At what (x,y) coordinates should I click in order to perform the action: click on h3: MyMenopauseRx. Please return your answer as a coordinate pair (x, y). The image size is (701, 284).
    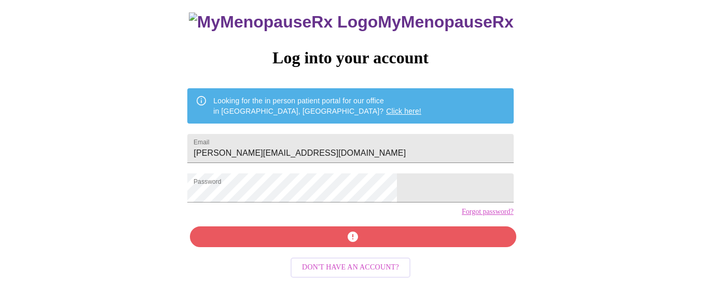
    Looking at the image, I should click on (351, 22).